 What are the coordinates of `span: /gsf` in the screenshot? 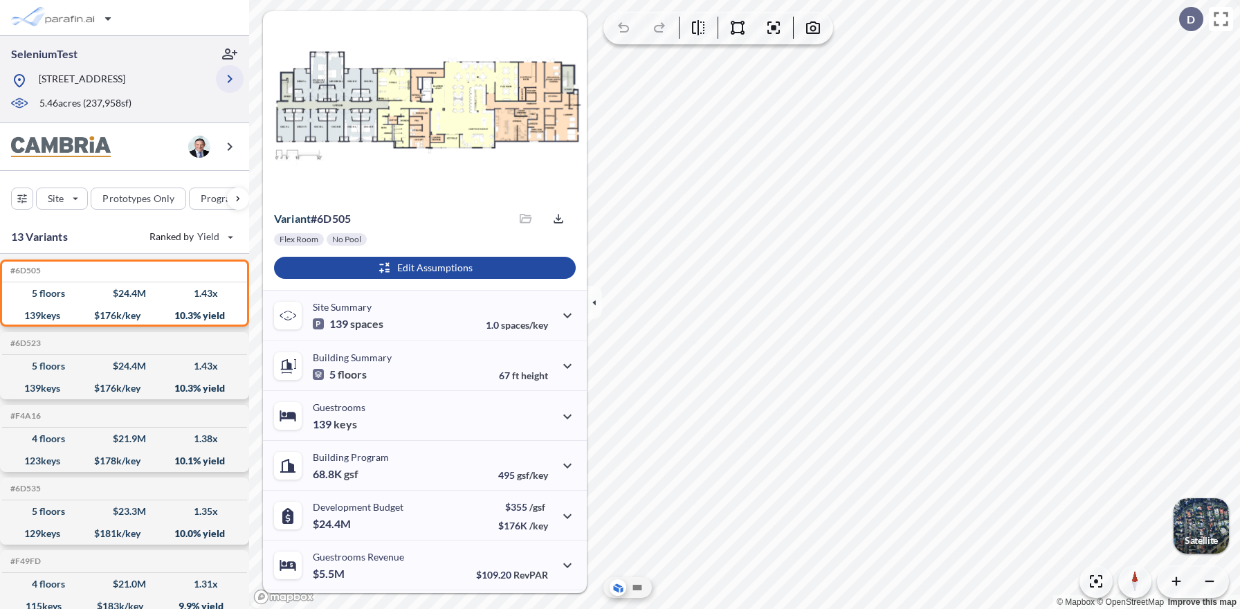 It's located at (537, 507).